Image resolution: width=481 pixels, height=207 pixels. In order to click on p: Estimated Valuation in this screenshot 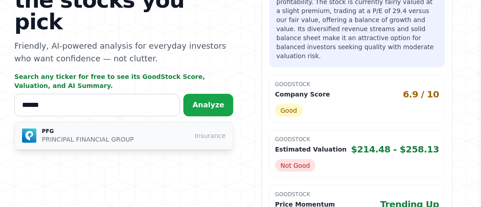, I will do `click(311, 149)`.